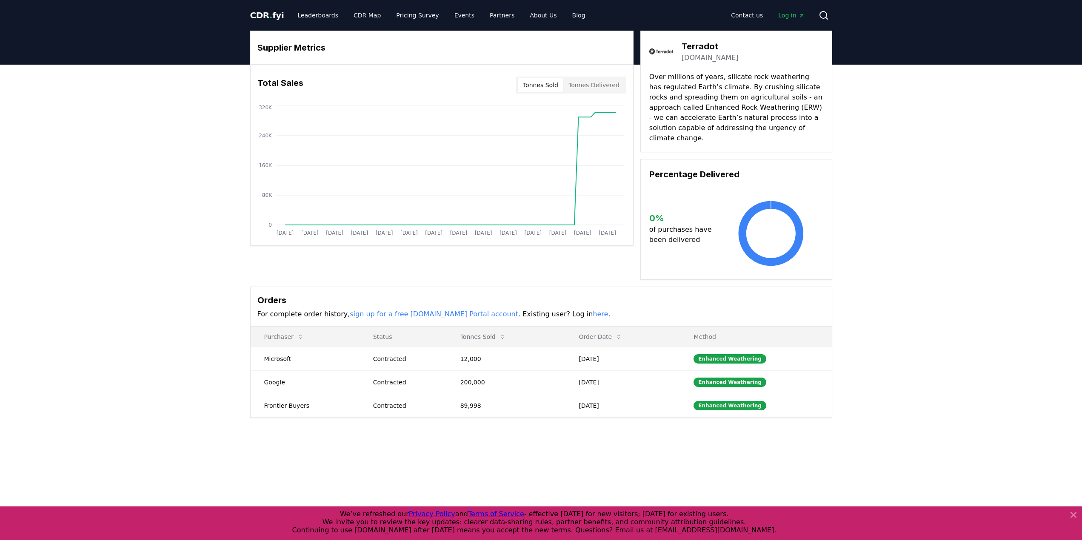  I want to click on h3: Supplier Metrics, so click(442, 48).